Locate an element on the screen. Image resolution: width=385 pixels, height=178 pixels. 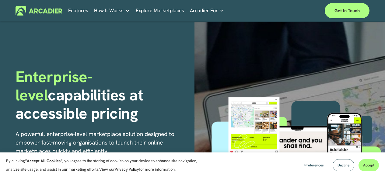
p: By clicking , you agree to the storing of cookies on your device to enhance site navigation, anal... is located at coordinates (105, 165).